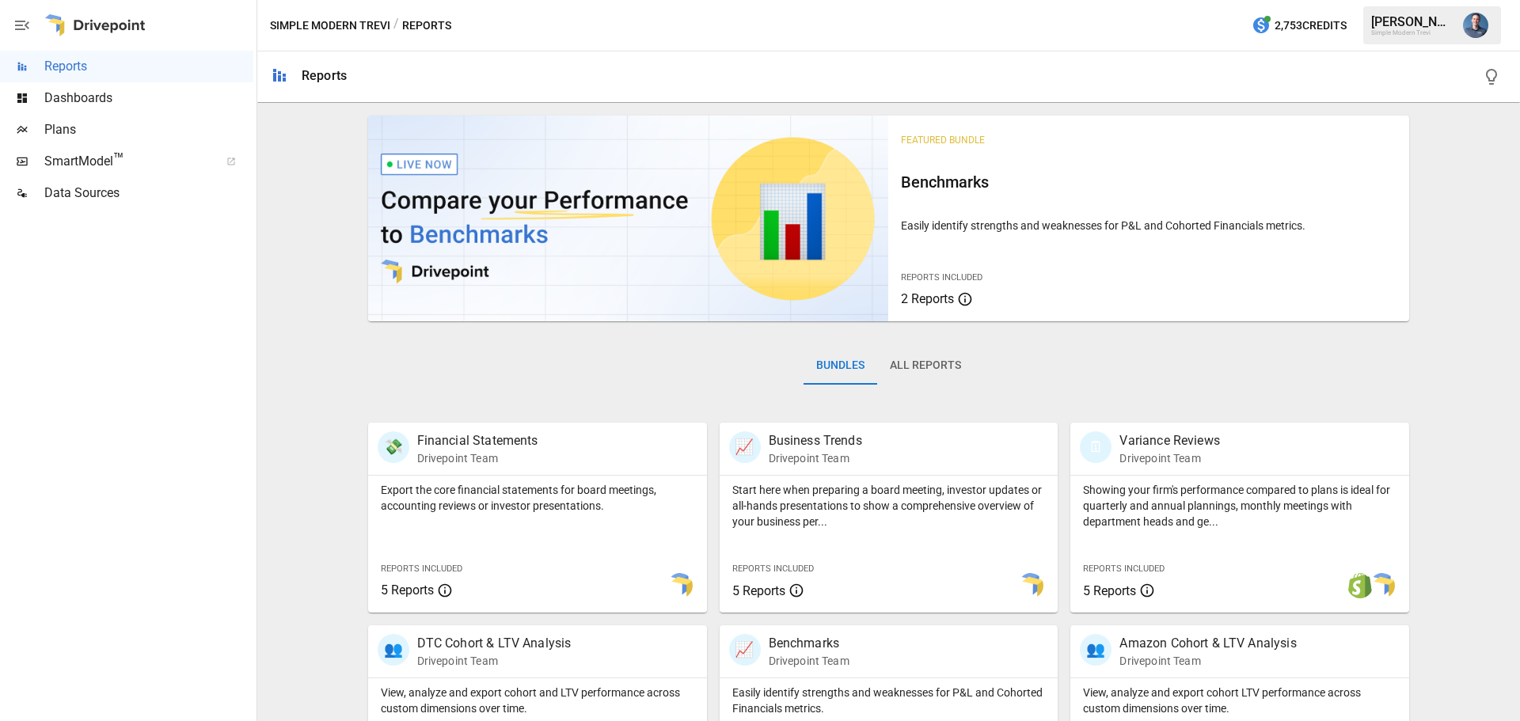  Describe the element at coordinates (1240, 701) in the screenshot. I see `p: View, analyze and export cohort LTV performance across custom dimensions over time.` at that location.